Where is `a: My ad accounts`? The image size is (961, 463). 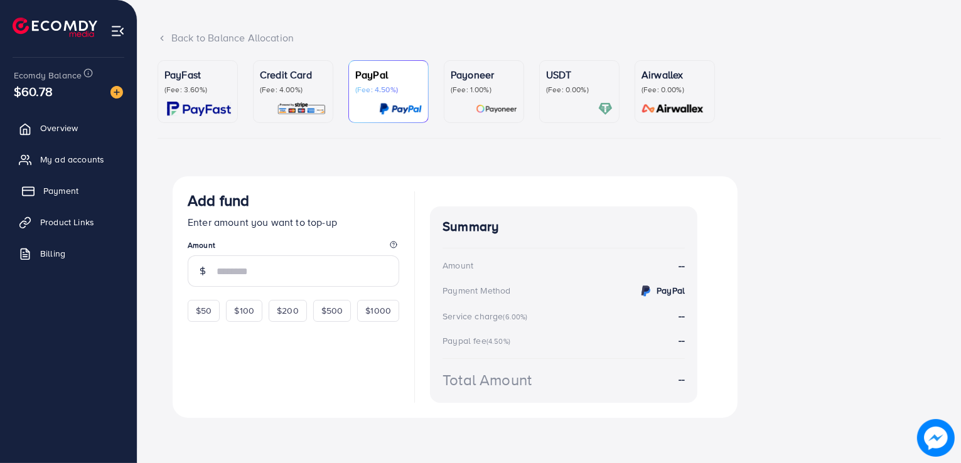
a: My ad accounts is located at coordinates (68, 159).